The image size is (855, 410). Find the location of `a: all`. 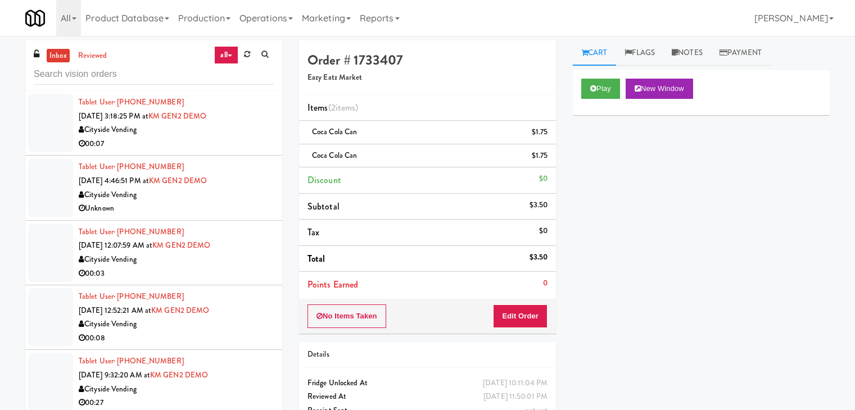

a: all is located at coordinates (226, 55).